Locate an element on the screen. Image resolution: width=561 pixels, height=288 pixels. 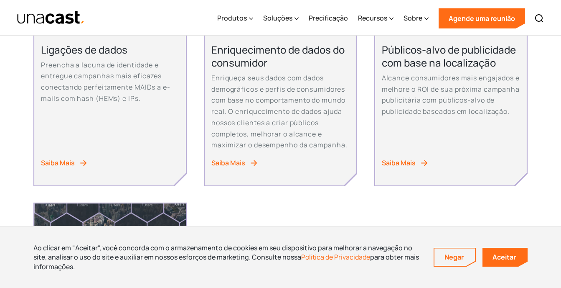
h2: Enriquecimento de dados do consumidor is located at coordinates (281, 56).